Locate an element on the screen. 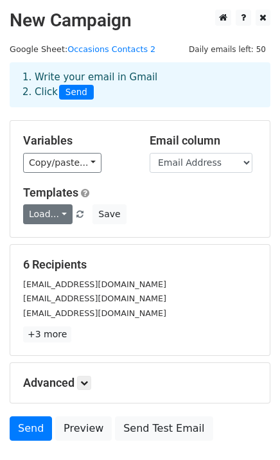 This screenshot has width=280, height=460. a: Send is located at coordinates (31, 428).